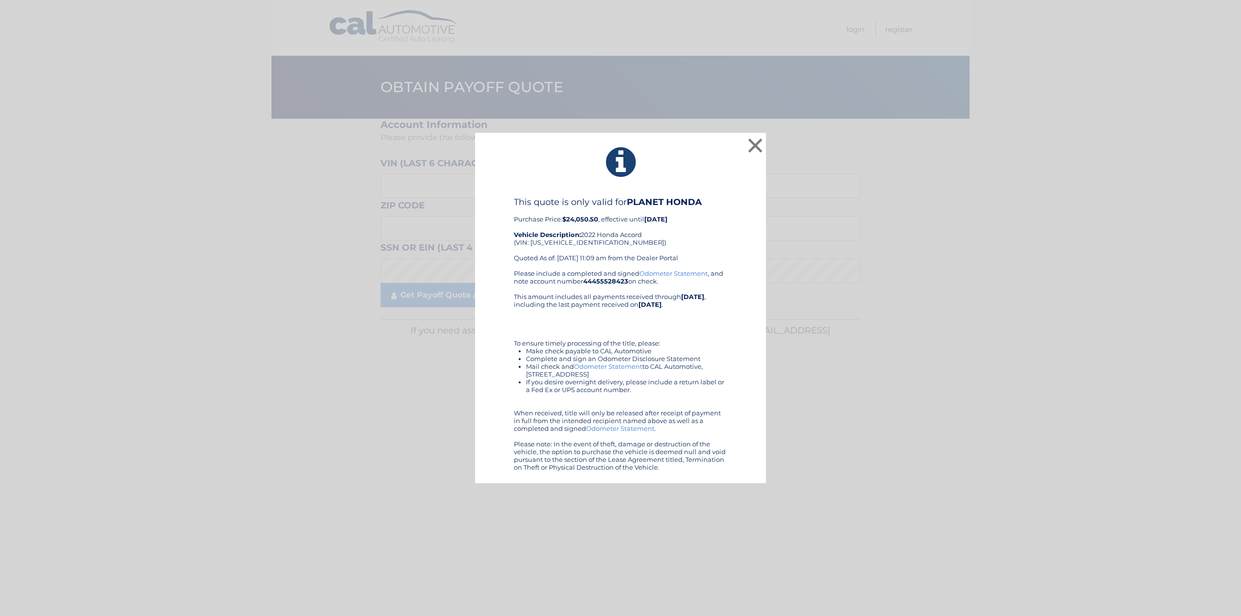 The height and width of the screenshot is (616, 1241). What do you see at coordinates (580, 219) in the screenshot?
I see `b: $24,050.50` at bounding box center [580, 219].